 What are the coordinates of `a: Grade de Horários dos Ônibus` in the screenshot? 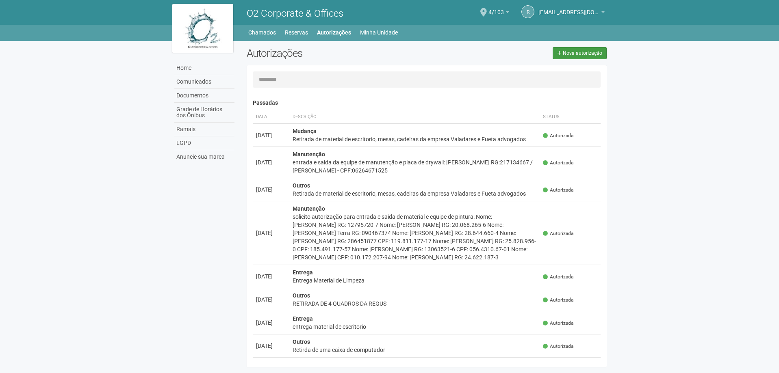 It's located at (204, 113).